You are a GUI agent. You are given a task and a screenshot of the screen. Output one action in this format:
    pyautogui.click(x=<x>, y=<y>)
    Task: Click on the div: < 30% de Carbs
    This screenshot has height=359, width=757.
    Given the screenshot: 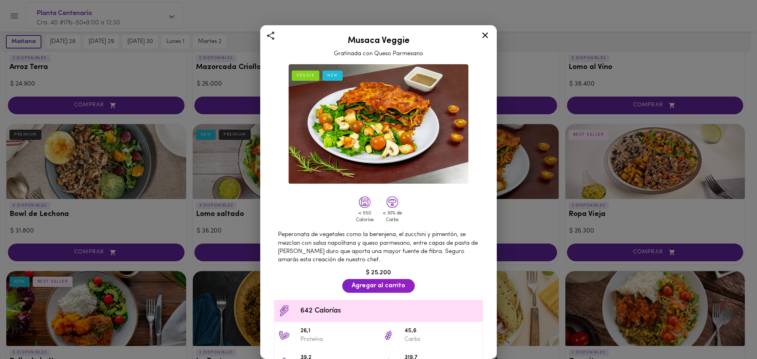 What is the action you would take?
    pyautogui.click(x=392, y=217)
    